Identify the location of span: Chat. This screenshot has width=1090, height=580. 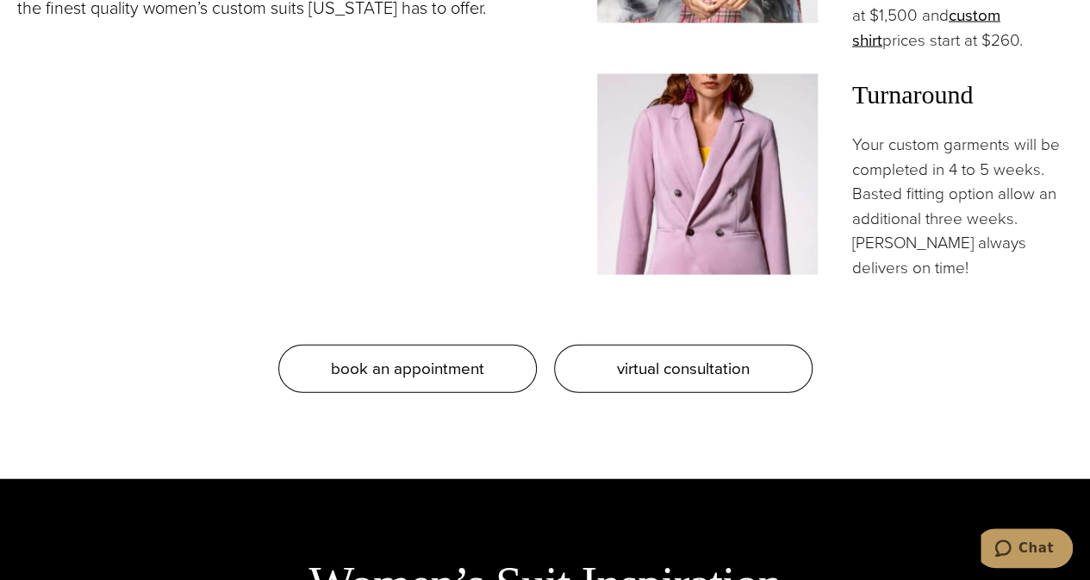
(55, 20).